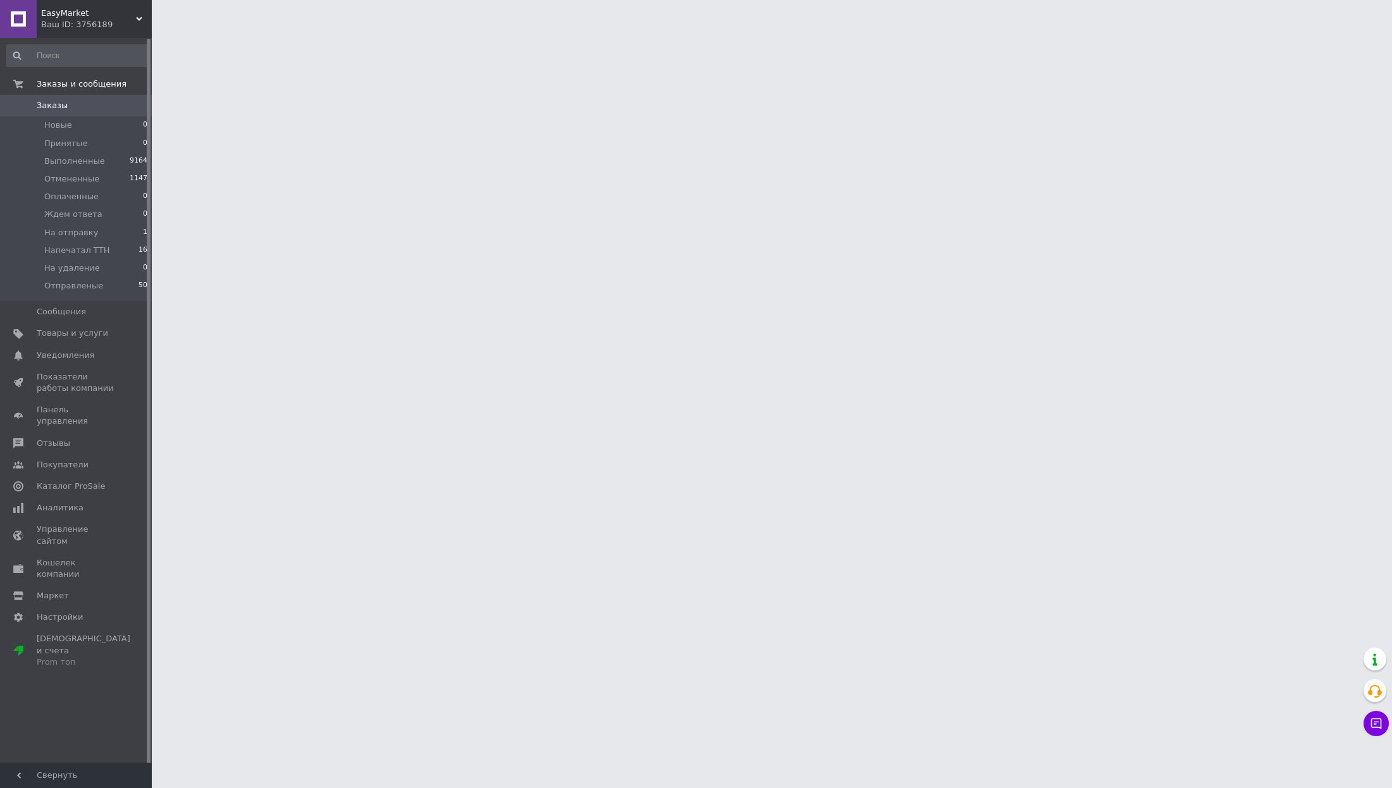 The image size is (1392, 788). I want to click on span: Управление сайтом, so click(77, 535).